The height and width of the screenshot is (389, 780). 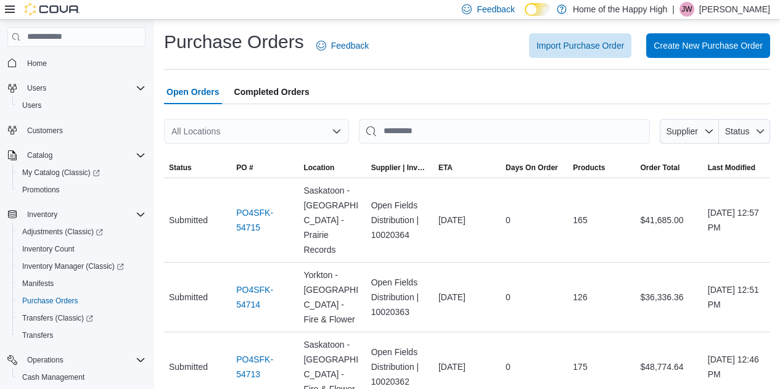 What do you see at coordinates (76, 130) in the screenshot?
I see `button: Customers` at bounding box center [76, 130].